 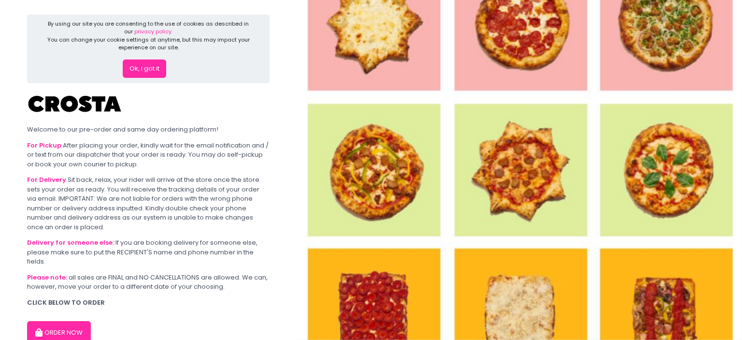 What do you see at coordinates (148, 303) in the screenshot?
I see `div: CLICK BELOW TO ORDER` at bounding box center [148, 303].